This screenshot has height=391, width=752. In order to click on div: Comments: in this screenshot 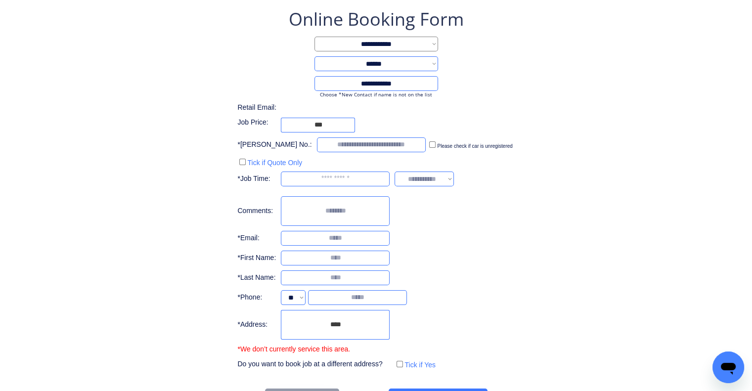, I will do `click(257, 211)`.